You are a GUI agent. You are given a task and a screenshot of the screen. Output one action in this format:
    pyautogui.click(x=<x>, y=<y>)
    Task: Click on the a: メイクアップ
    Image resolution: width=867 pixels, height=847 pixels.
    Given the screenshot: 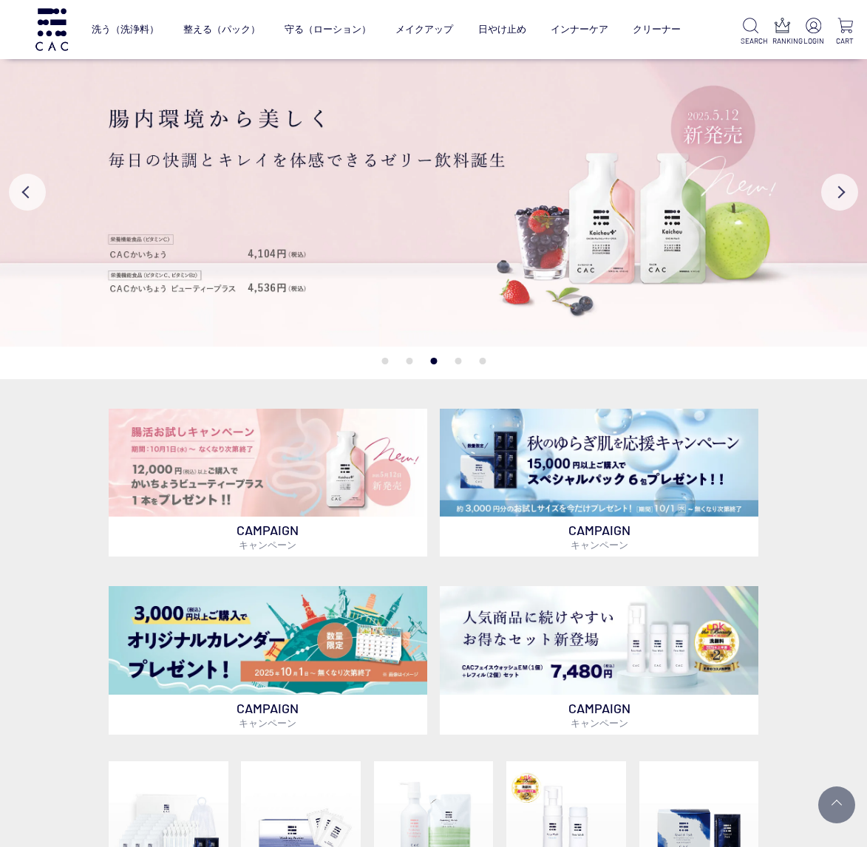 What is the action you would take?
    pyautogui.click(x=424, y=30)
    